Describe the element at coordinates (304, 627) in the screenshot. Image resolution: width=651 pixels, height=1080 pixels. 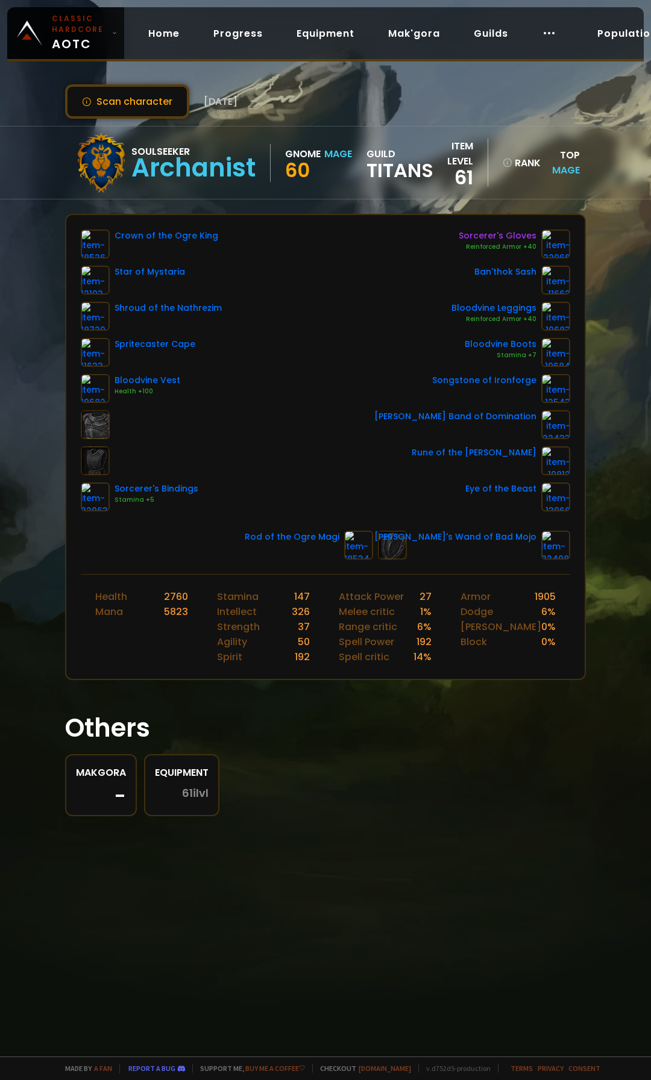
I see `div: 37` at that location.